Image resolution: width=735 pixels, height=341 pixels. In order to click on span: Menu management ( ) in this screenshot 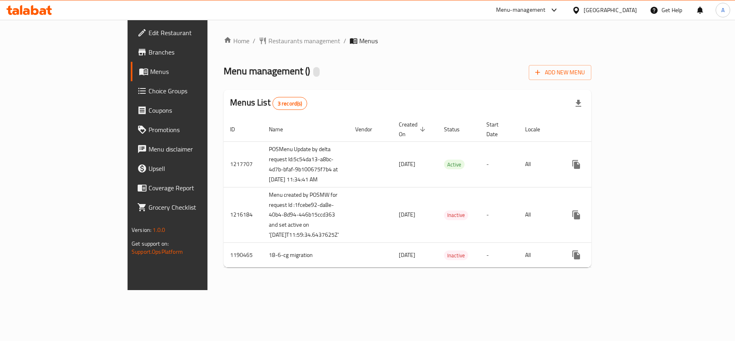, I will do `click(267, 71)`.